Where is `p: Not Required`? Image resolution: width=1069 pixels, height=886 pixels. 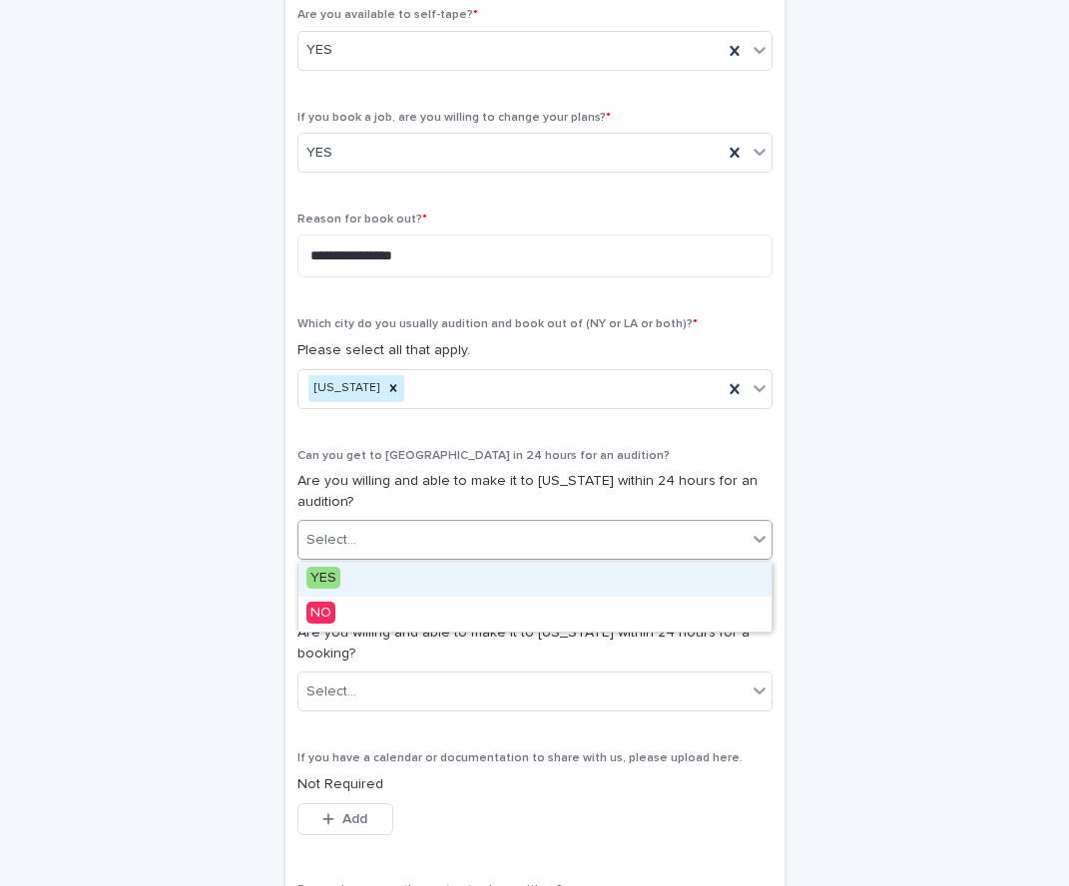
p: Not Required is located at coordinates (535, 784).